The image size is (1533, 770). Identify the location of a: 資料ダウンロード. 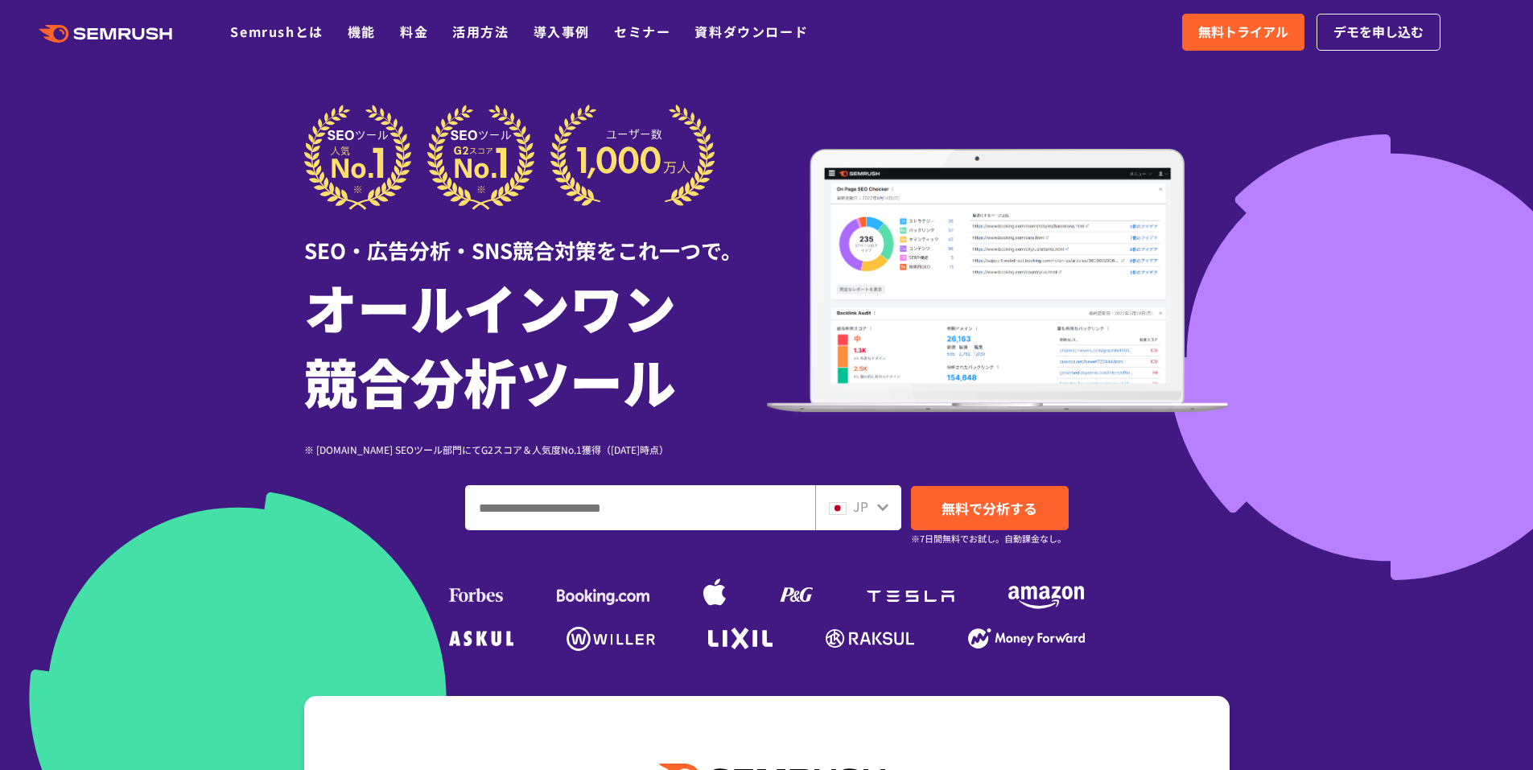
(751, 31).